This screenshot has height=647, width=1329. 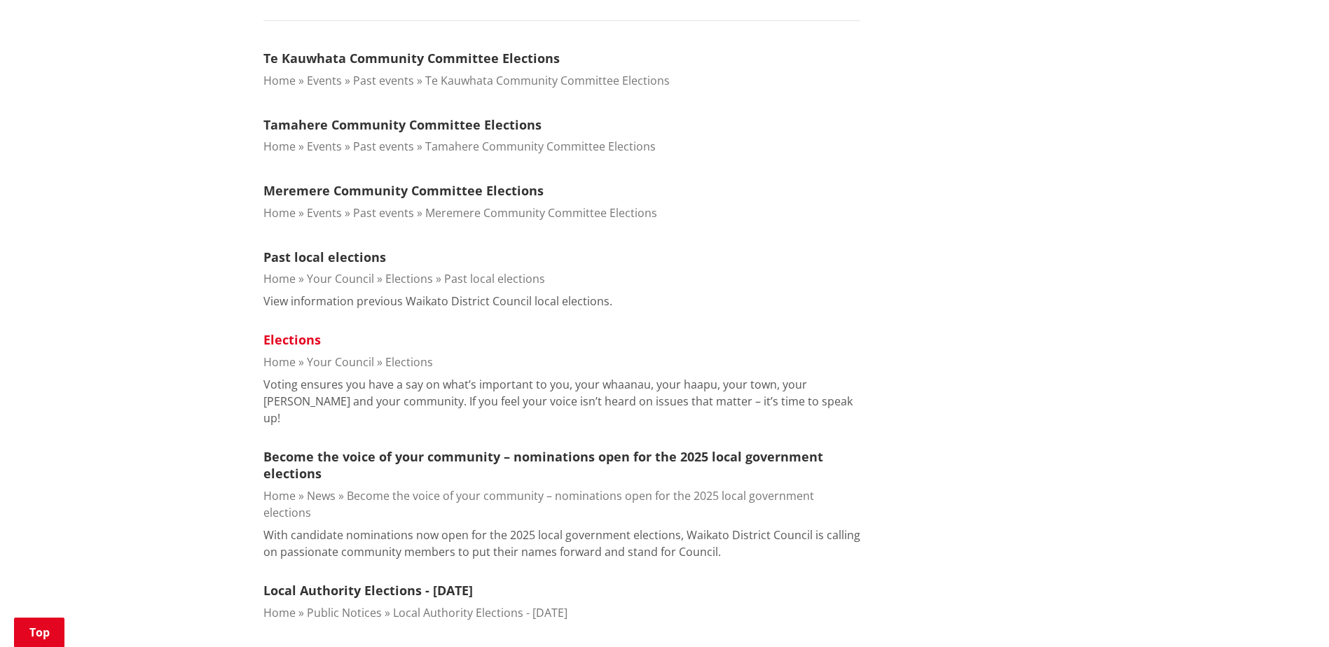 I want to click on a: Public Notices, so click(x=344, y=613).